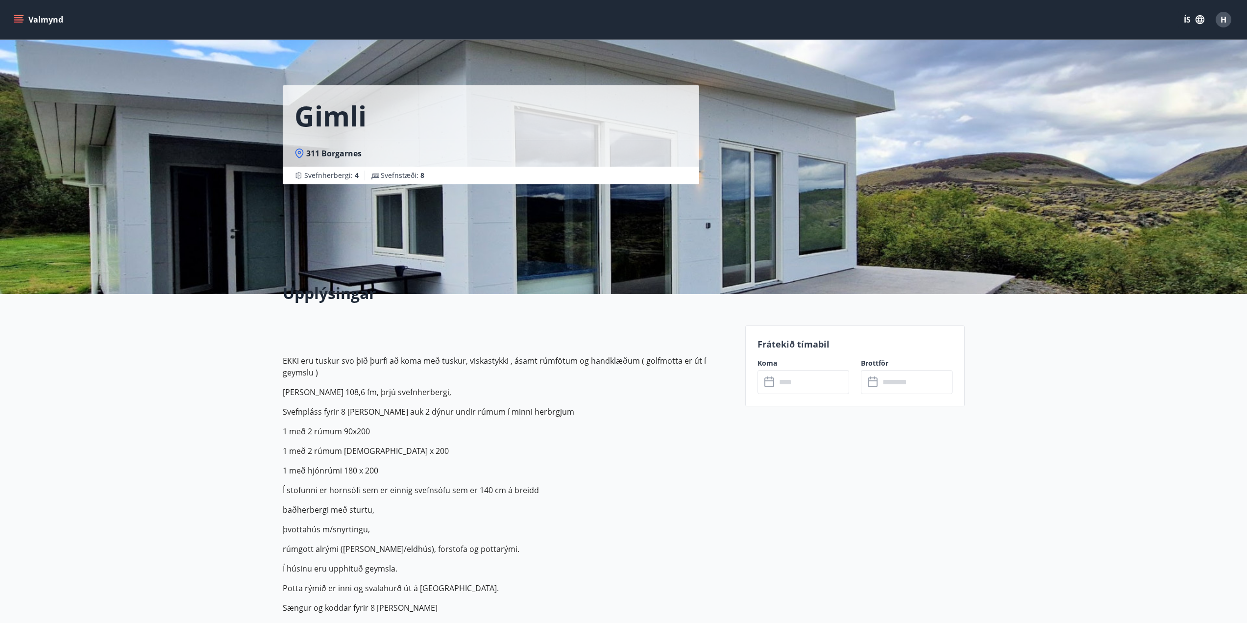  I want to click on p: baðherbergi með sturtu,, so click(508, 510).